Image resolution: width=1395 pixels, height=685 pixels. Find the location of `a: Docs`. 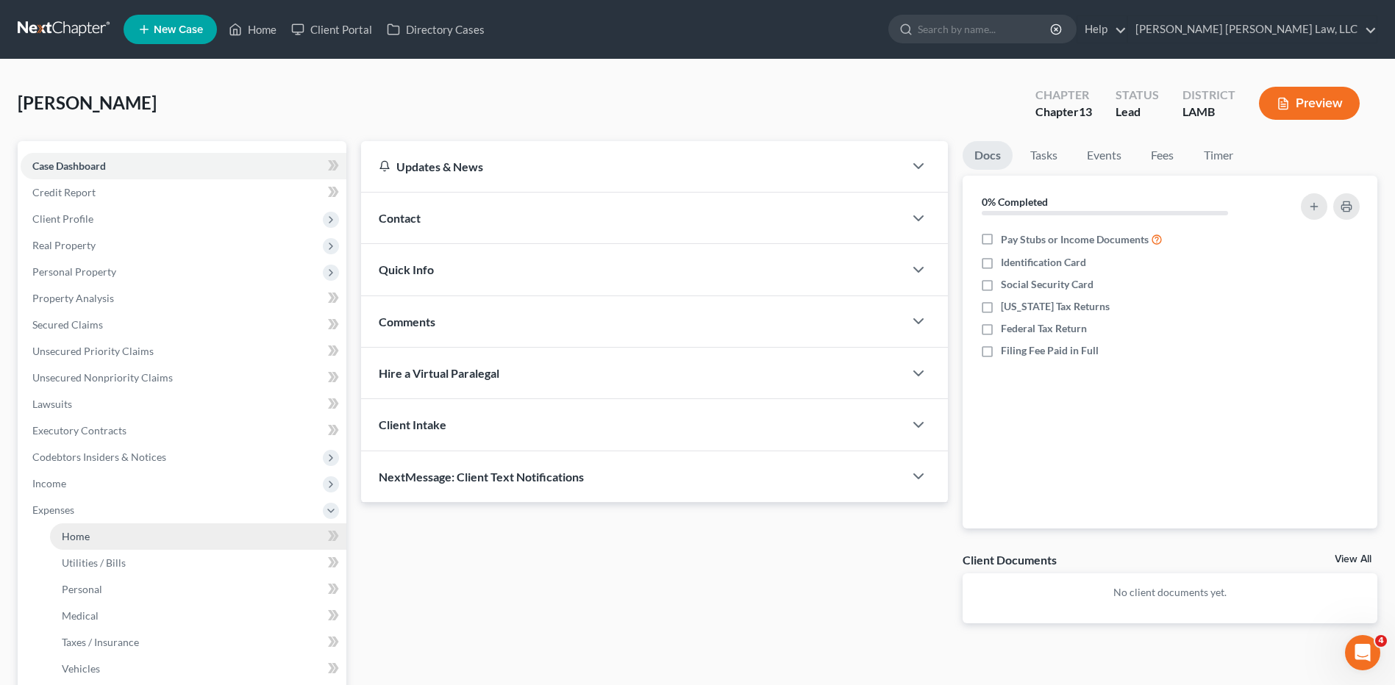

a: Docs is located at coordinates (987, 155).